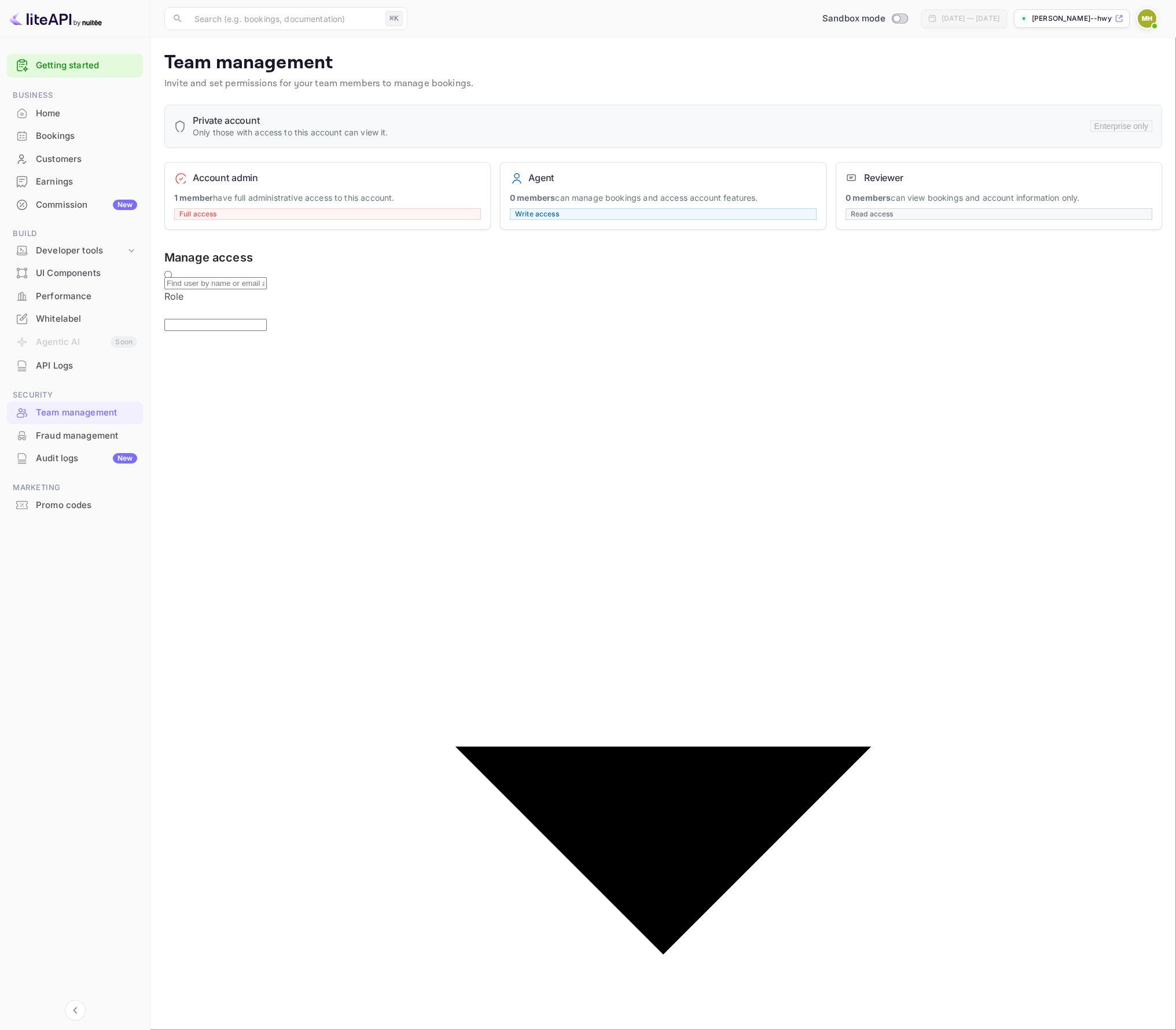  What do you see at coordinates (74, 395) in the screenshot?
I see `span: Security` at bounding box center [74, 395].